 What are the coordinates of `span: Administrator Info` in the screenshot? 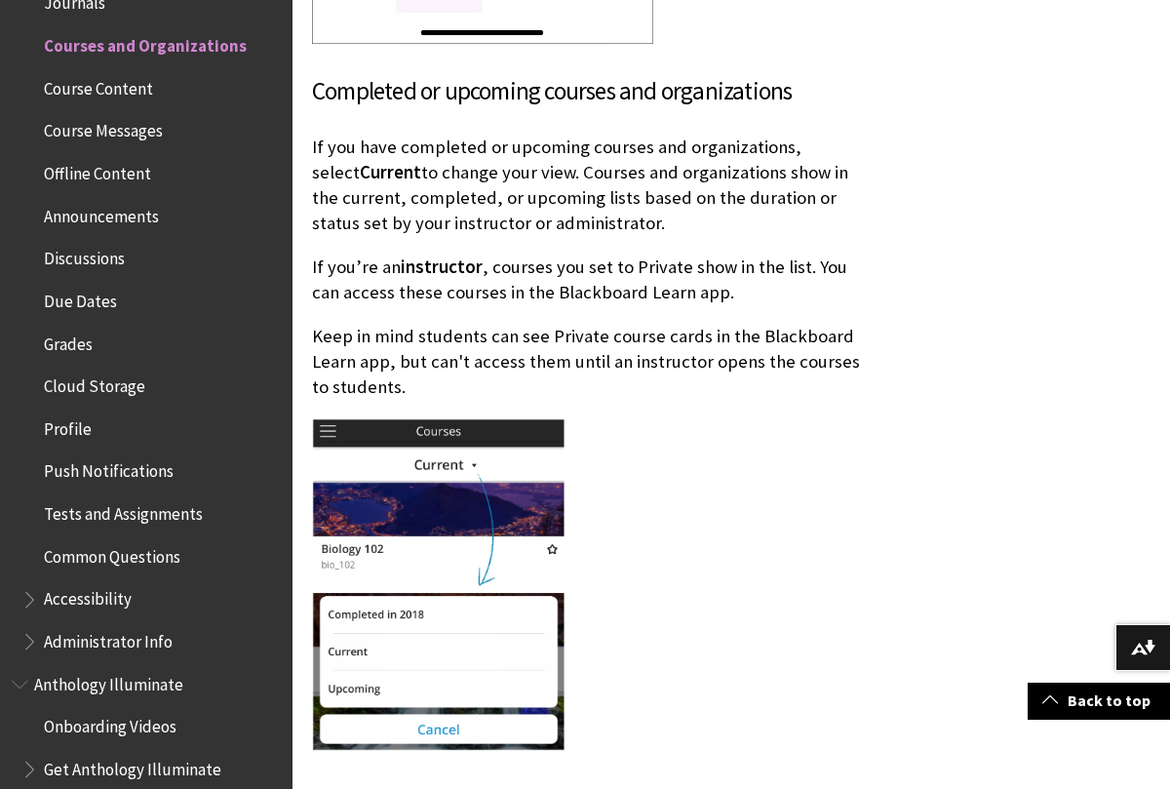 It's located at (108, 638).